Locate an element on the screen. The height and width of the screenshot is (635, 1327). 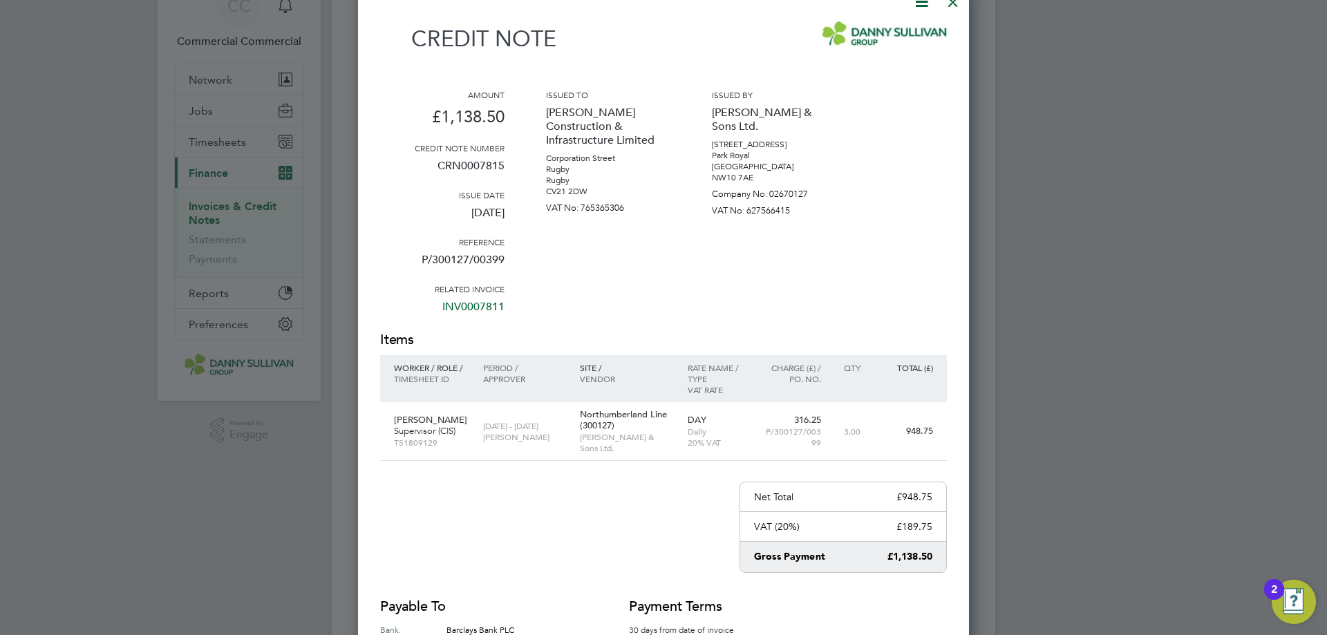
p: 20% VAT is located at coordinates (717, 442).